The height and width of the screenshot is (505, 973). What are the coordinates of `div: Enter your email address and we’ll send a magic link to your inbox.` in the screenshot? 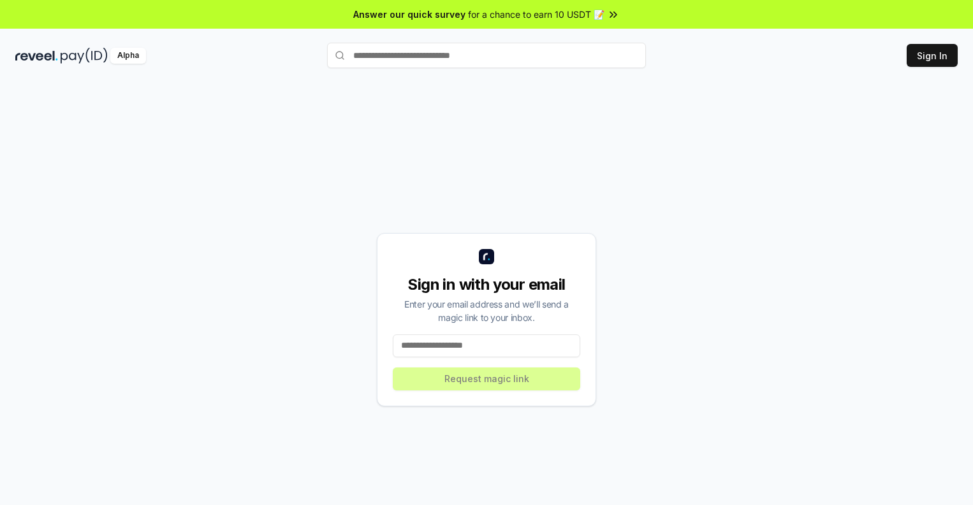 It's located at (486, 311).